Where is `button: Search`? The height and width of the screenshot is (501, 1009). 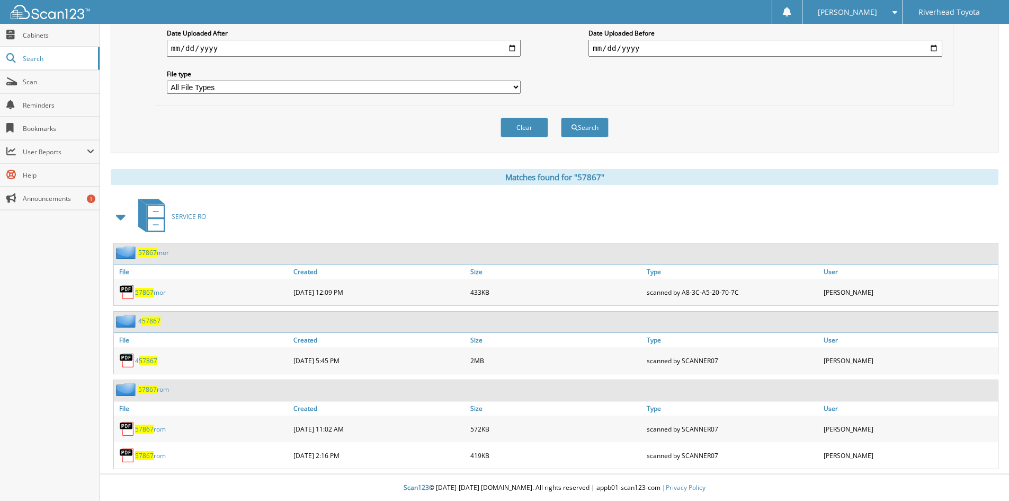
button: Search is located at coordinates (585, 127).